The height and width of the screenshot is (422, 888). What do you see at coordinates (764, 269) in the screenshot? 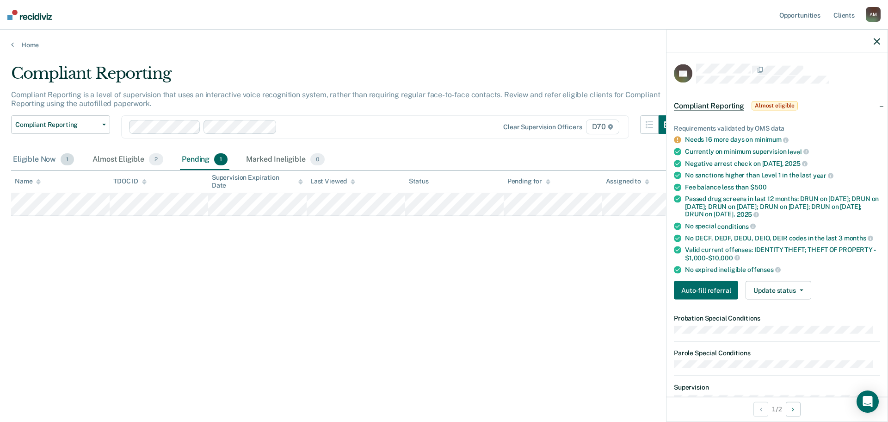
I see `span: offenses` at bounding box center [764, 269].